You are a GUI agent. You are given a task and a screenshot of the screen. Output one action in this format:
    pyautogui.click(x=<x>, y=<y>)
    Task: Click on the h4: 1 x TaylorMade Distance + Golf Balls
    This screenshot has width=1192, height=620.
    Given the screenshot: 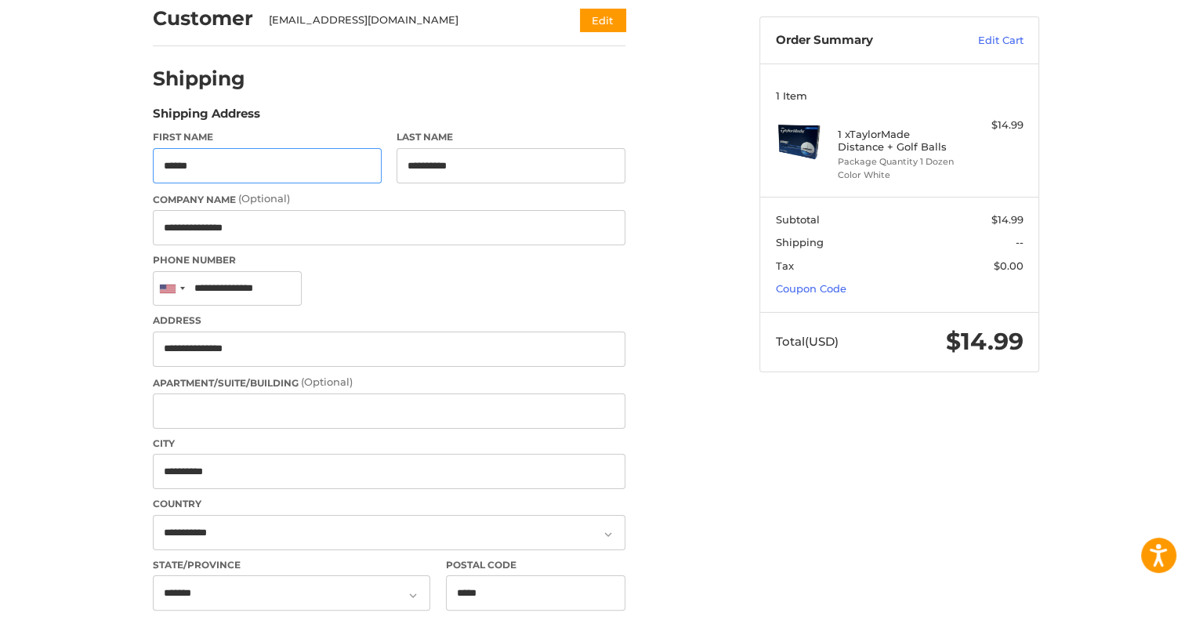 What is the action you would take?
    pyautogui.click(x=897, y=140)
    